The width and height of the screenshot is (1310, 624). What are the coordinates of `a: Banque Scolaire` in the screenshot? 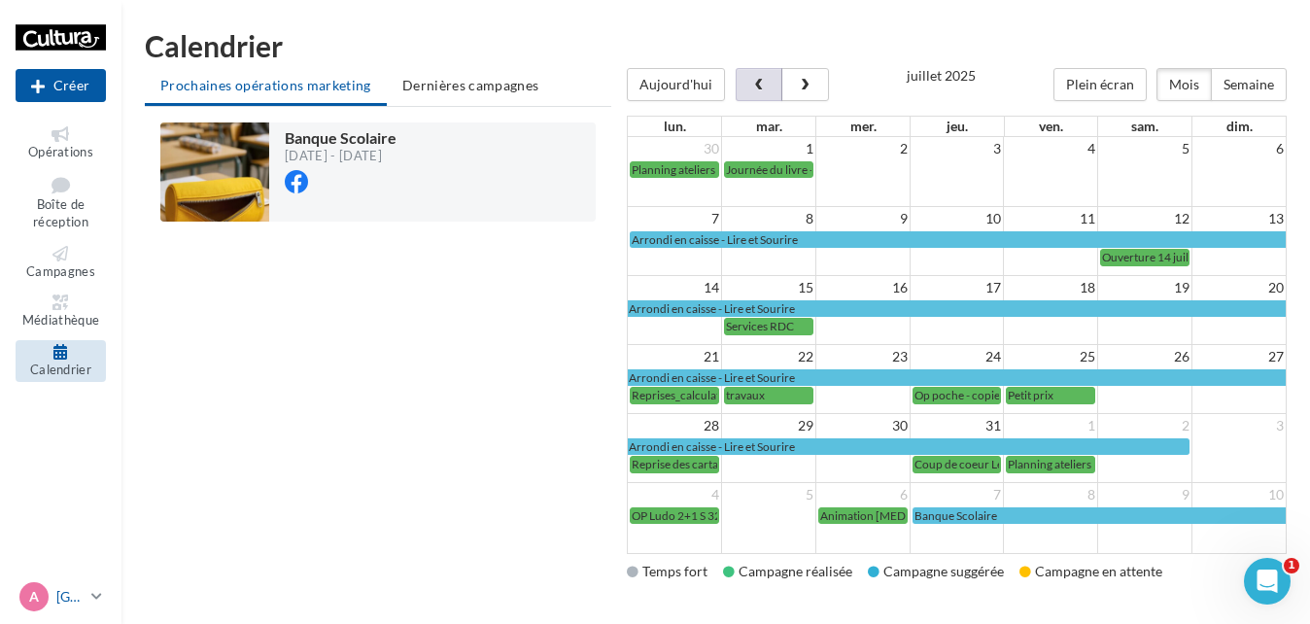 It's located at (1099, 515).